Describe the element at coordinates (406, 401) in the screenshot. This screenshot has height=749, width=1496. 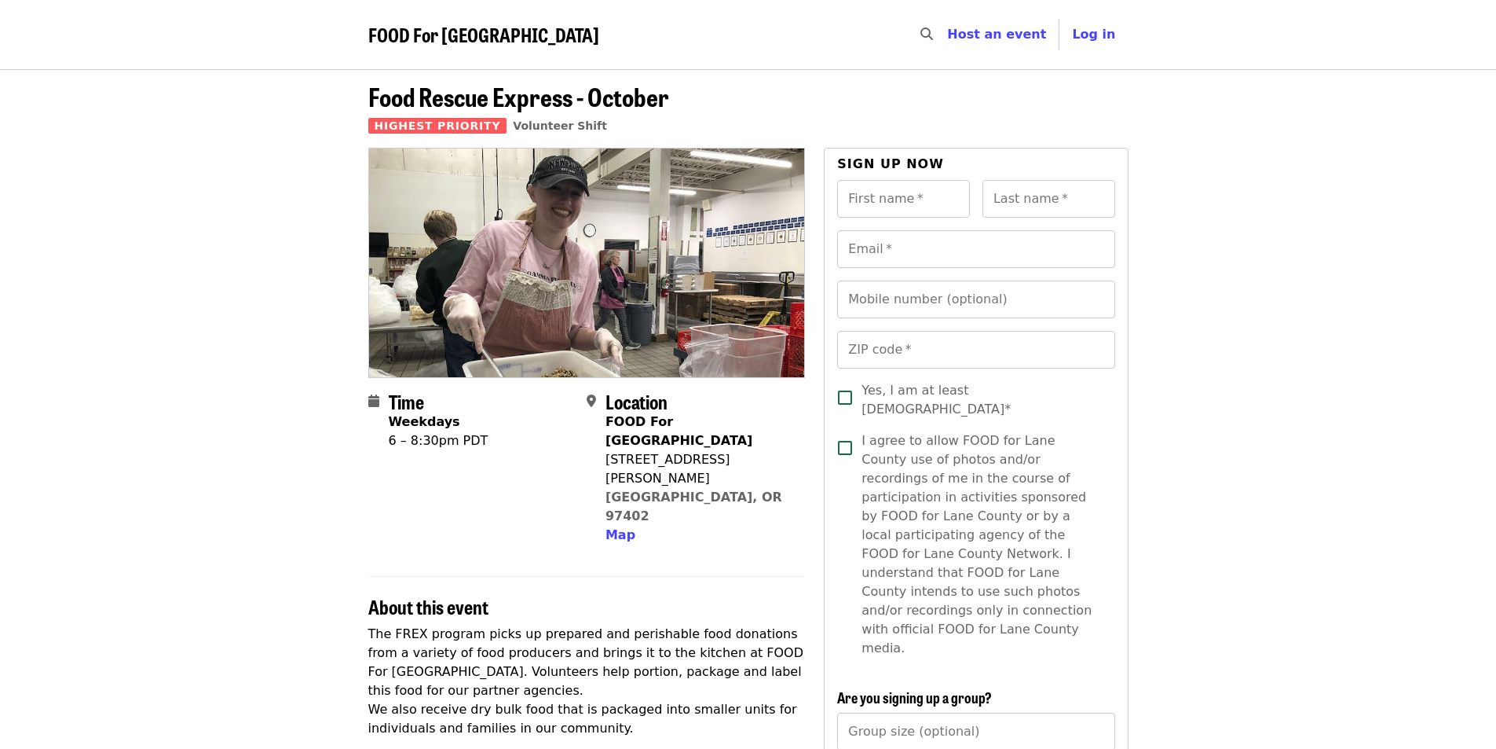
I see `span: Time` at that location.